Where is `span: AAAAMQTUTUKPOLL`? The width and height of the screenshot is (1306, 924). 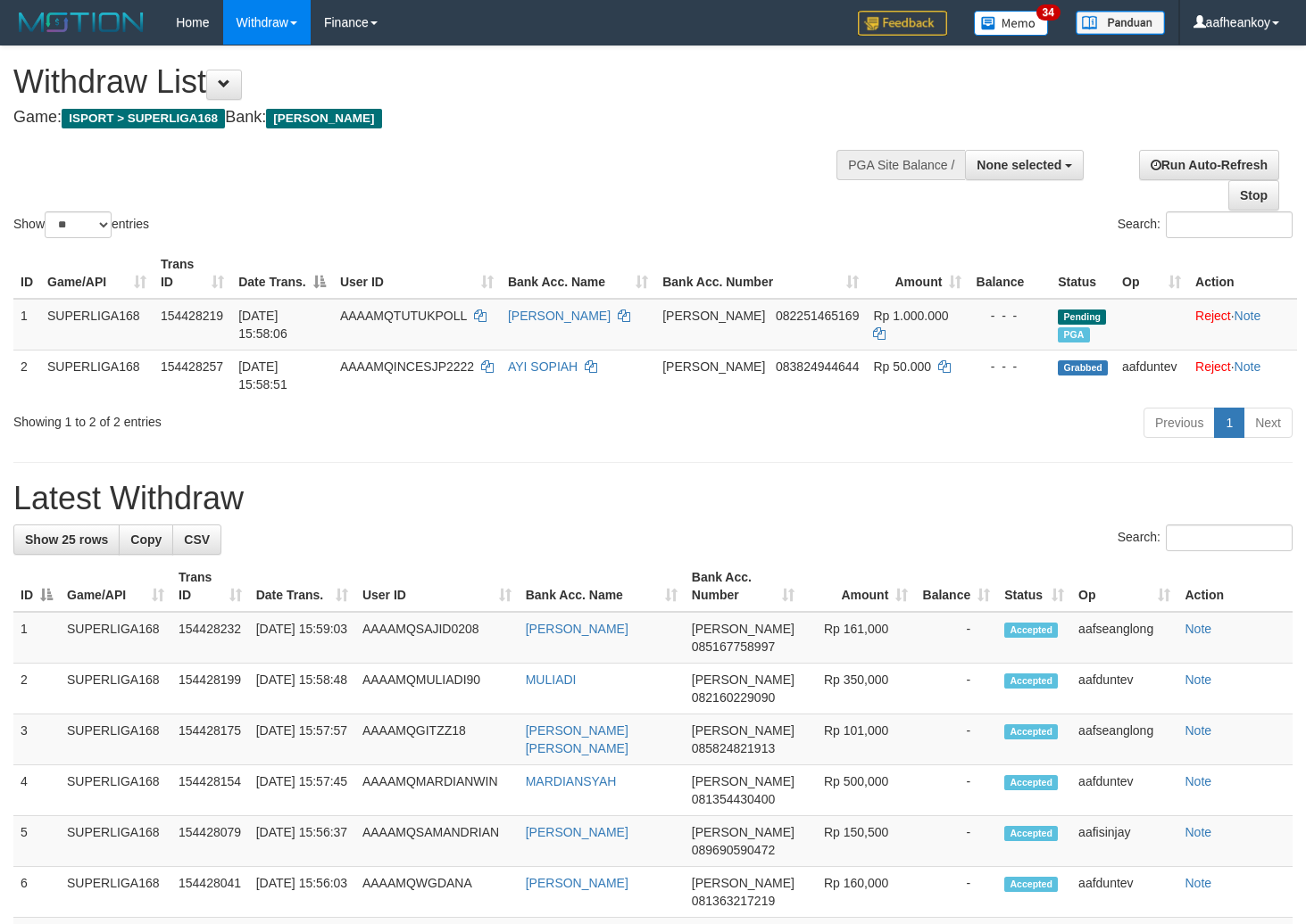 span: AAAAMQTUTUKPOLL is located at coordinates (404, 316).